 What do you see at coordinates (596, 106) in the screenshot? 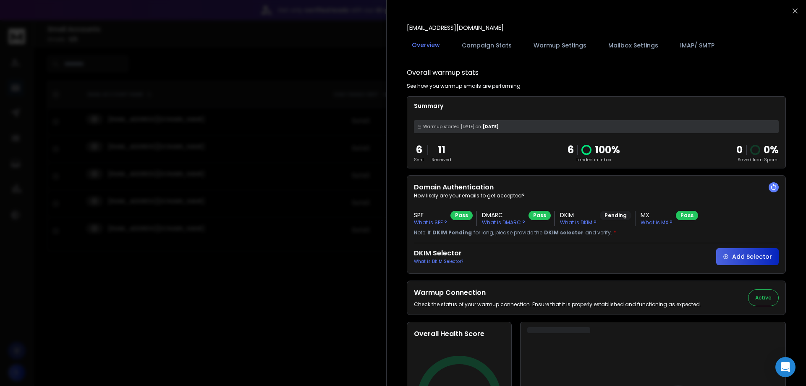
I see `p: Summary` at bounding box center [596, 106].